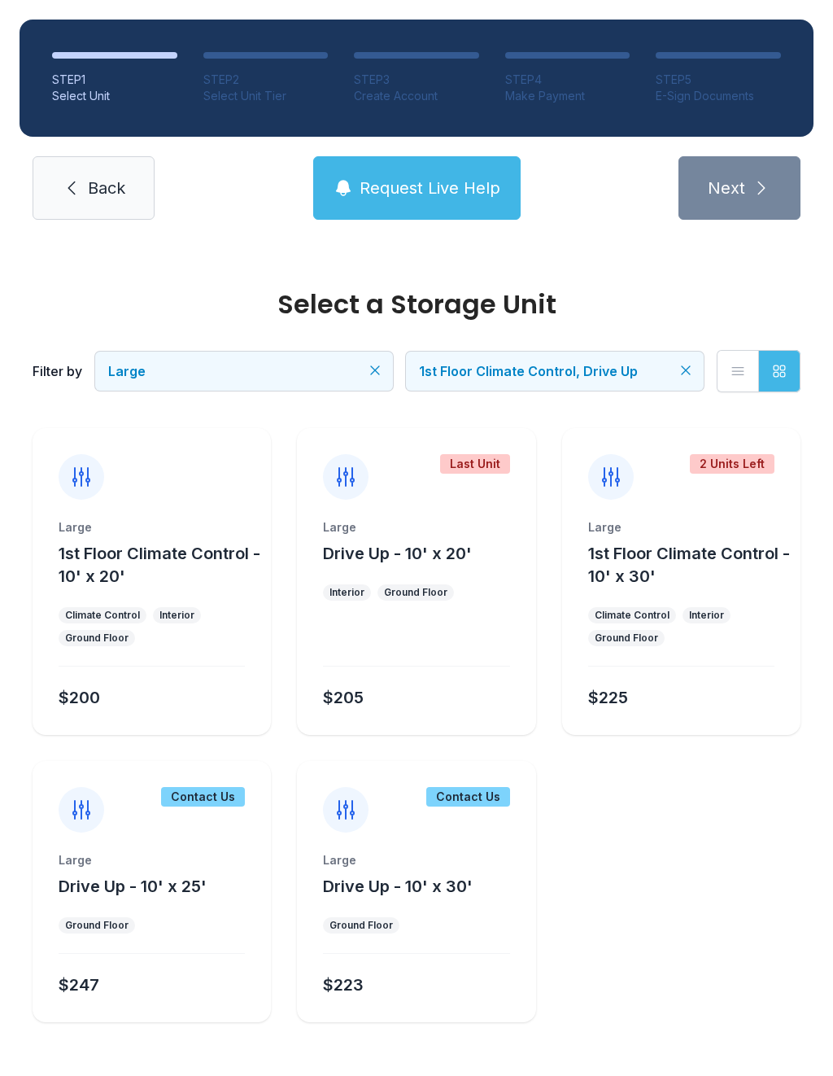 Image resolution: width=833 pixels, height=1076 pixels. I want to click on div: STEP 4, so click(568, 80).